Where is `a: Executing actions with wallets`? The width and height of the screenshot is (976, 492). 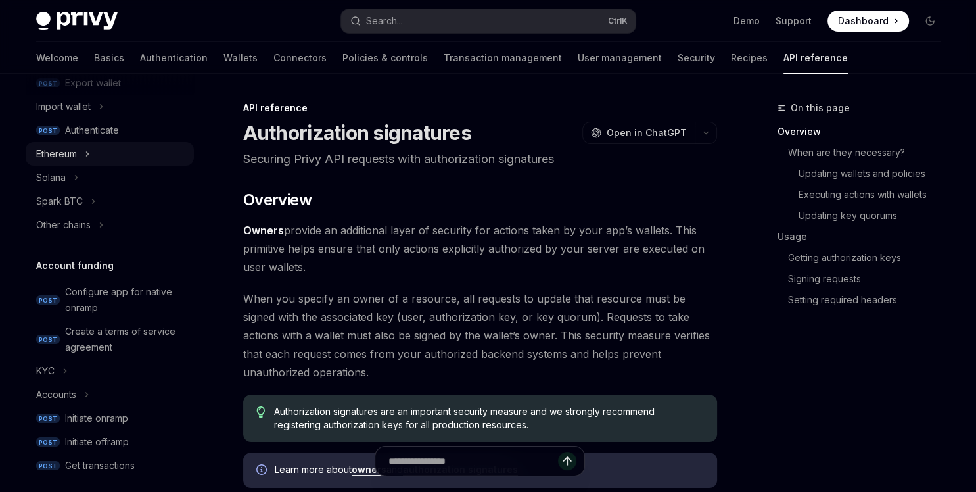
a: Executing actions with wallets is located at coordinates (864, 195).